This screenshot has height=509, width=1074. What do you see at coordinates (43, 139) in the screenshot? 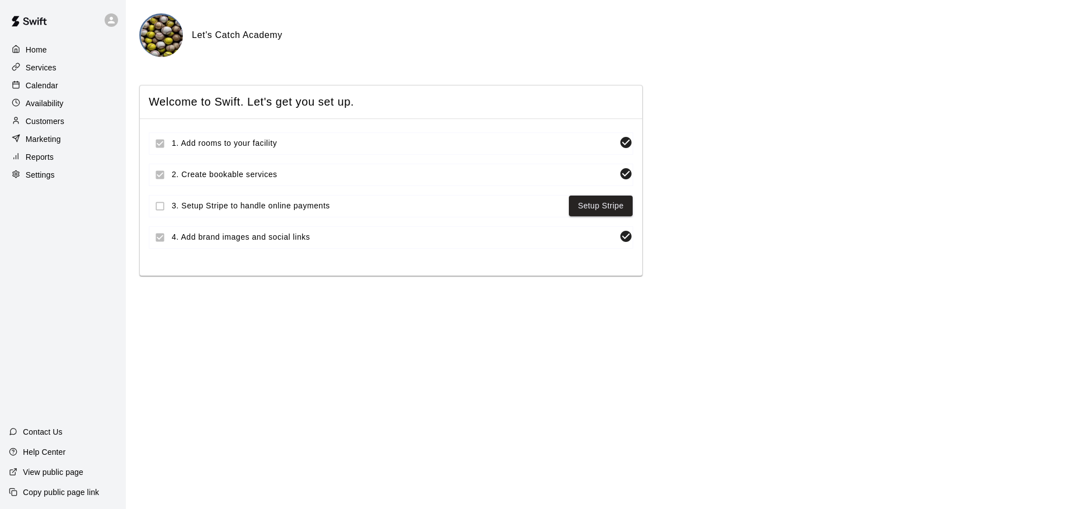
I see `p: Marketing` at bounding box center [43, 139].